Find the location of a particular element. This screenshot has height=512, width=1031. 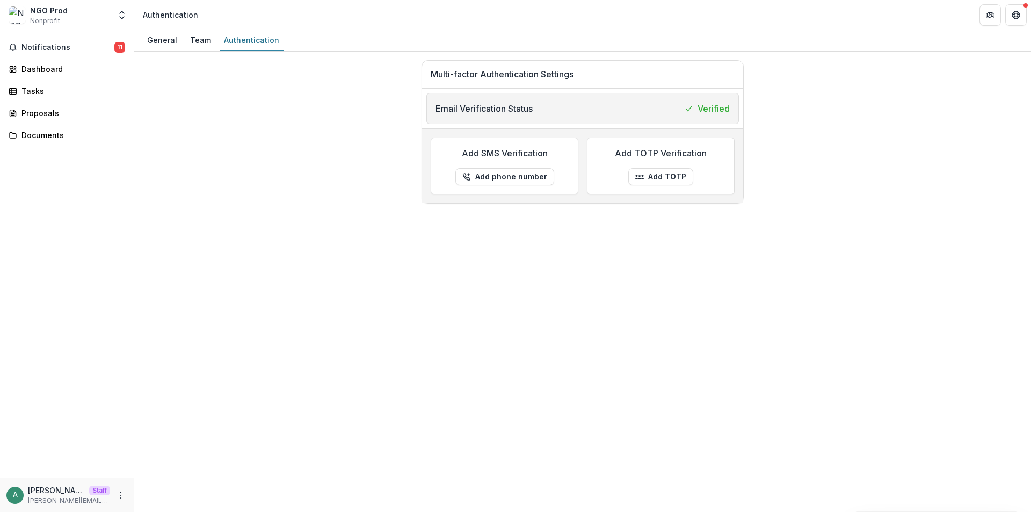

p: Email Verification Status is located at coordinates (484, 108).